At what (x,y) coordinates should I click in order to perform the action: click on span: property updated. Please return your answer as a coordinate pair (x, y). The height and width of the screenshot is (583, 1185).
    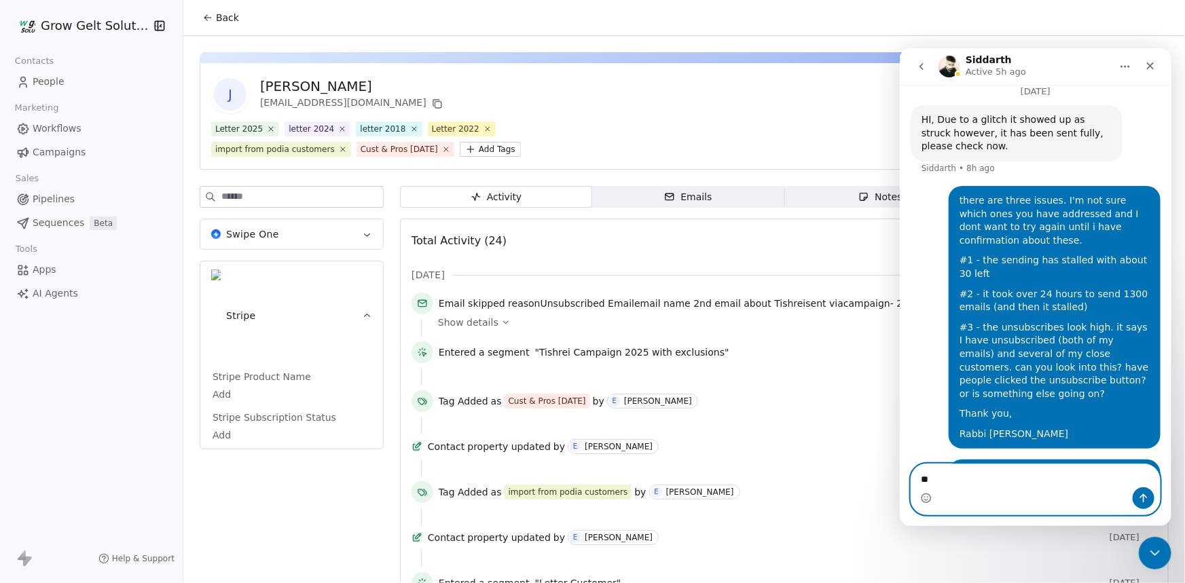
    Looking at the image, I should click on (509, 538).